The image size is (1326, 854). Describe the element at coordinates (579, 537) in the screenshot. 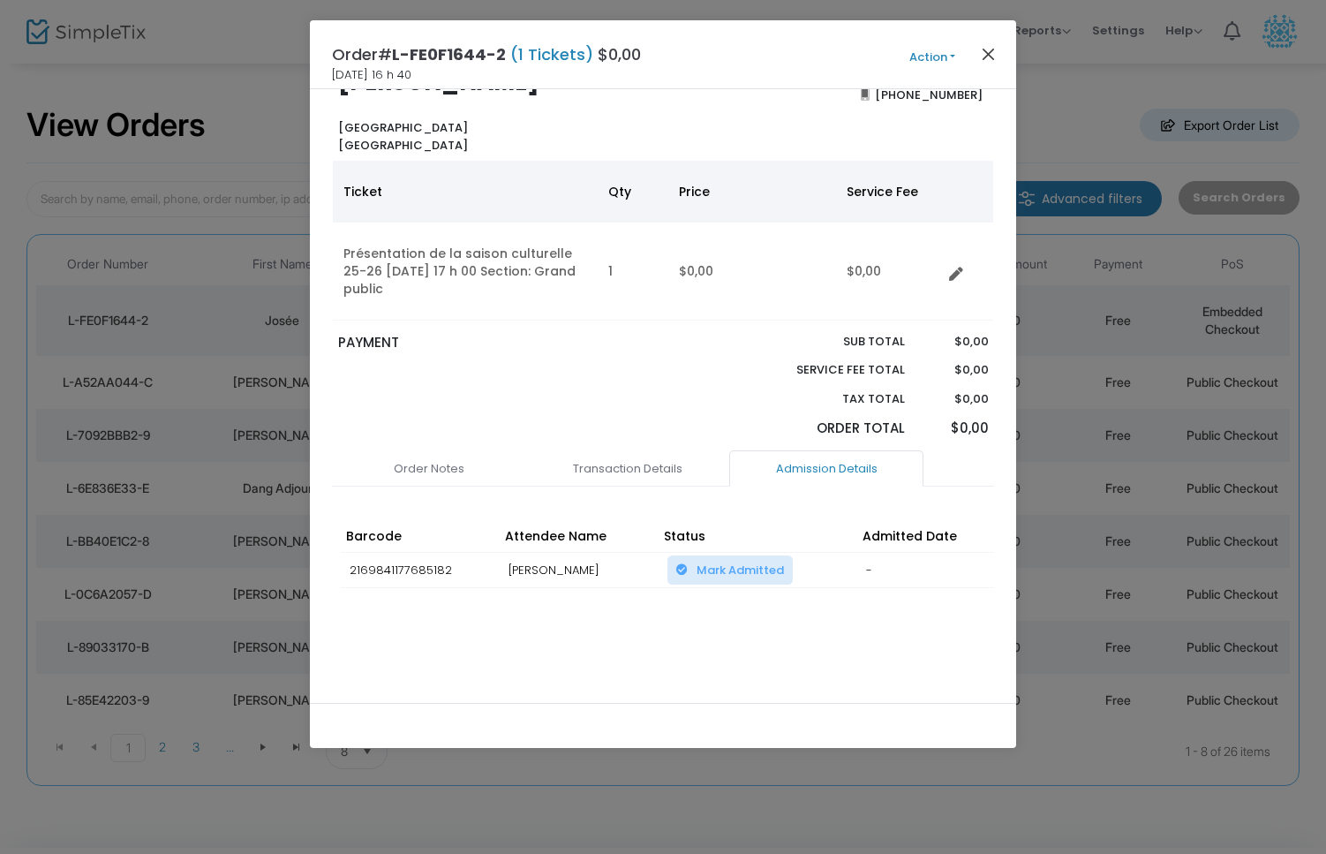

I see `th: Attendee Name` at that location.